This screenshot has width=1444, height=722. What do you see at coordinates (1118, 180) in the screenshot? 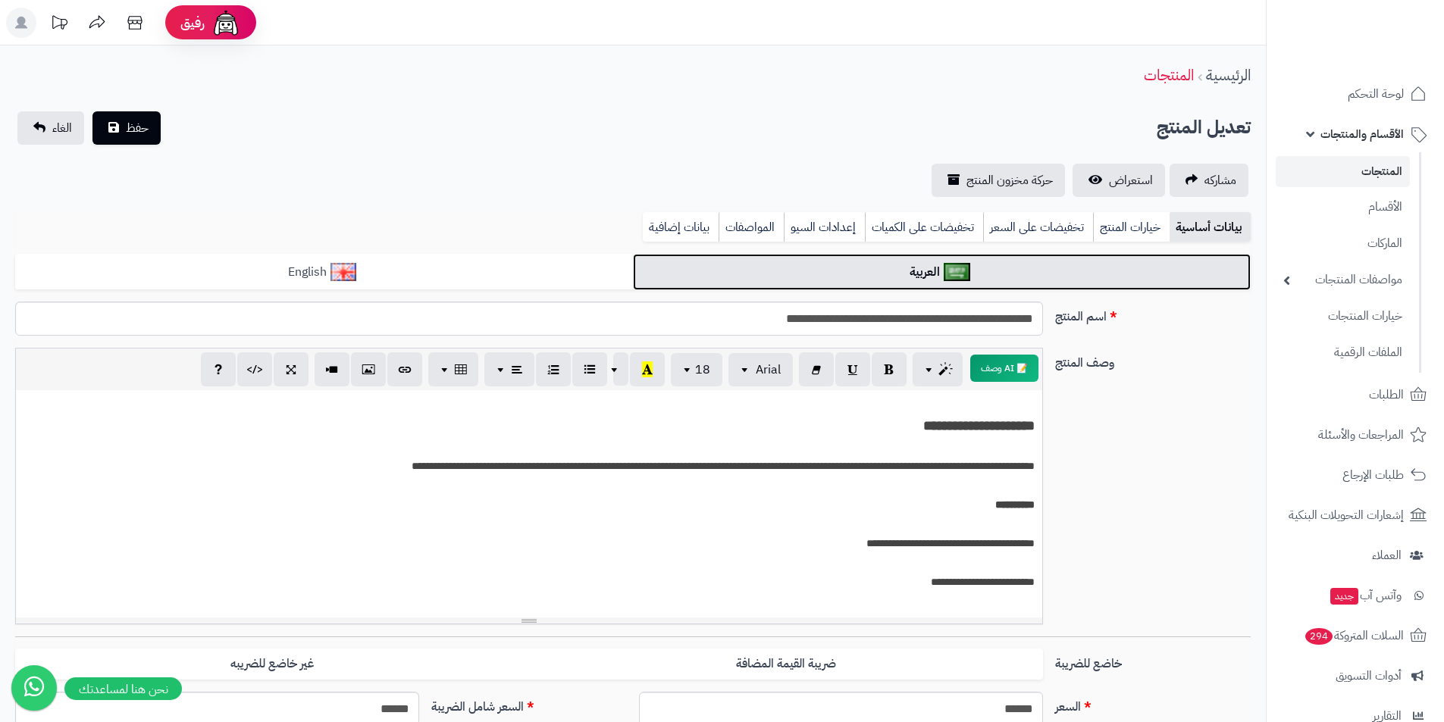
I see `a: استعراض` at bounding box center [1118, 180].